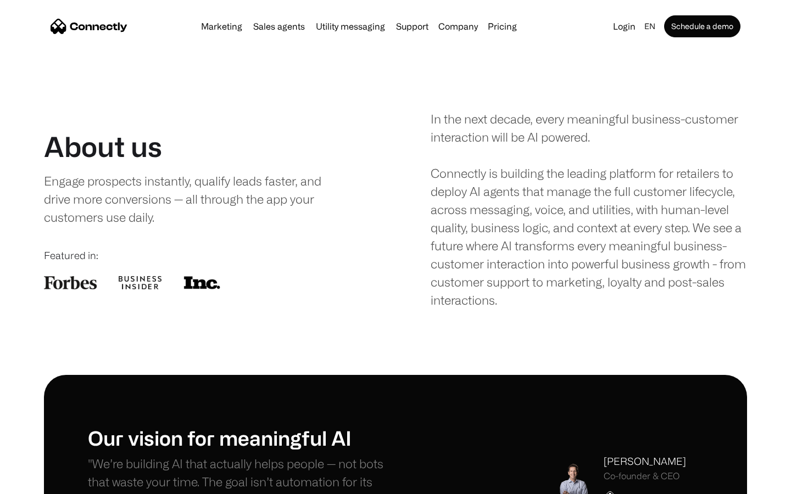  I want to click on a: Schedule a demo, so click(702, 26).